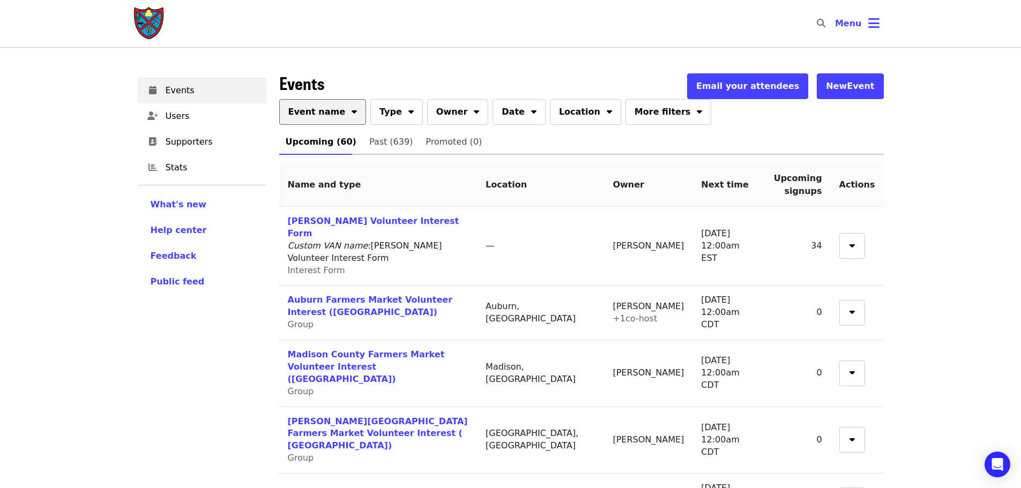 Image resolution: width=1021 pixels, height=488 pixels. I want to click on button: Date, so click(519, 112).